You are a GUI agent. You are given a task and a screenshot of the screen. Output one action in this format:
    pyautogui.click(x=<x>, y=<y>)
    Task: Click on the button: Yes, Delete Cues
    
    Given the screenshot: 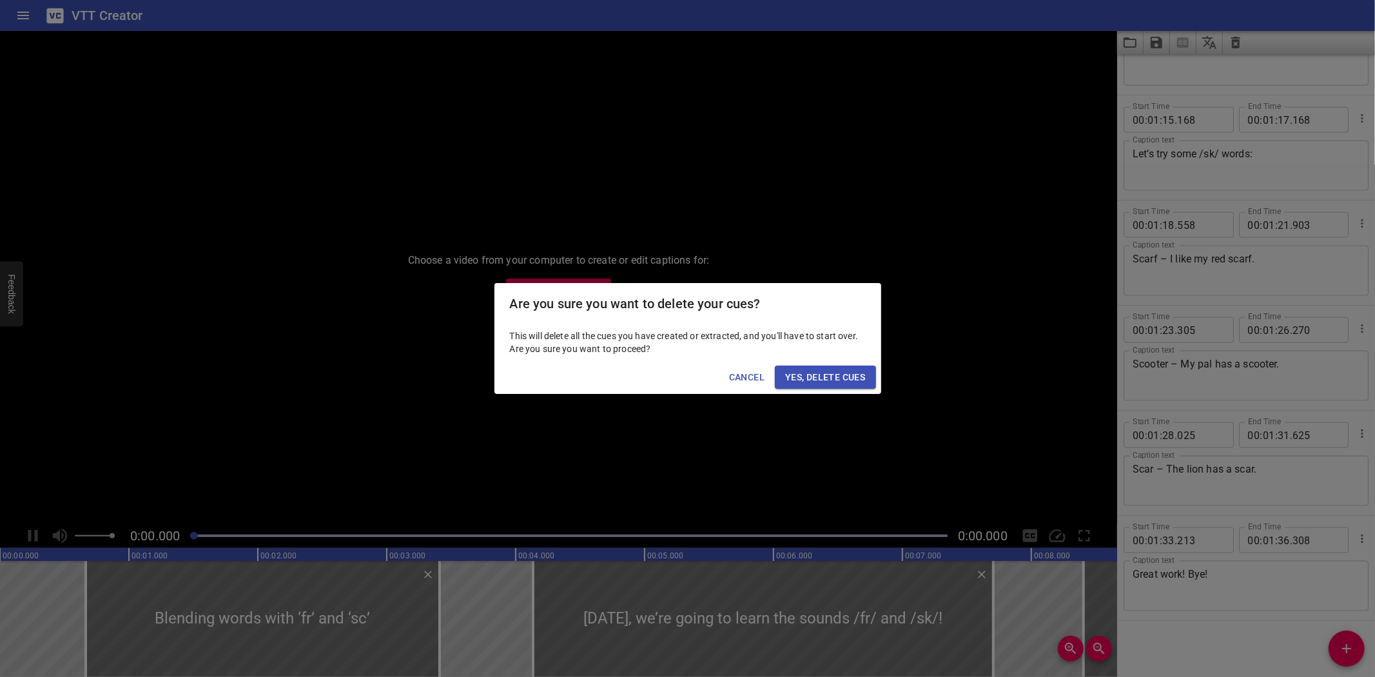 What is the action you would take?
    pyautogui.click(x=825, y=377)
    